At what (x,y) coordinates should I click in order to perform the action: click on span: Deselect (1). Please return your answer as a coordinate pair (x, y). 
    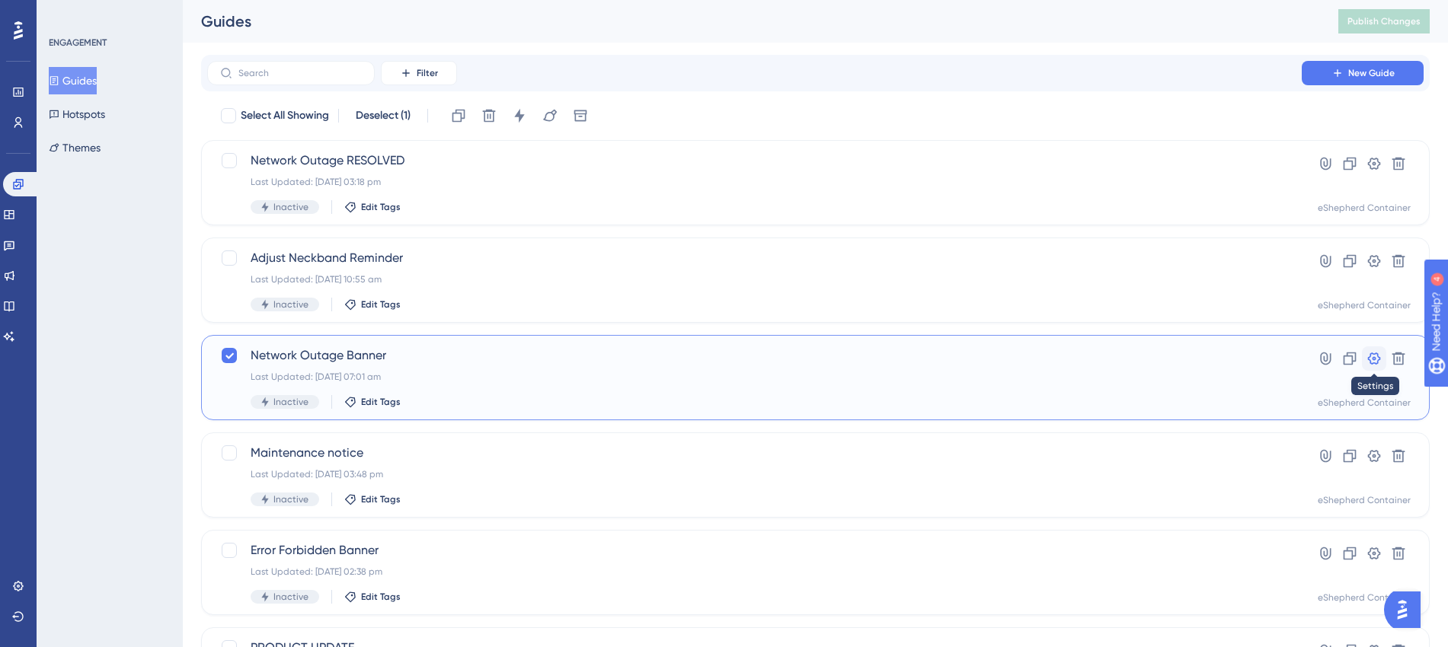
    Looking at the image, I should click on (383, 116).